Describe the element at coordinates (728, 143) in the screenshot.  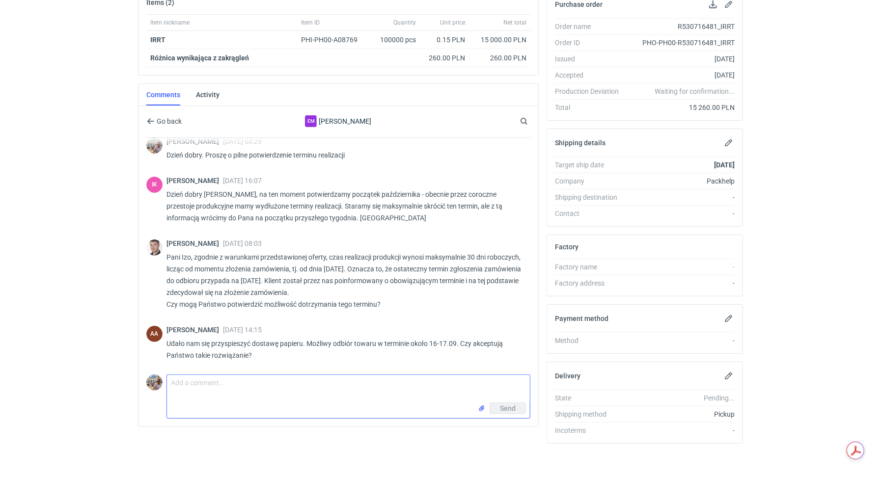
I see `button: Edit shipping details` at that location.